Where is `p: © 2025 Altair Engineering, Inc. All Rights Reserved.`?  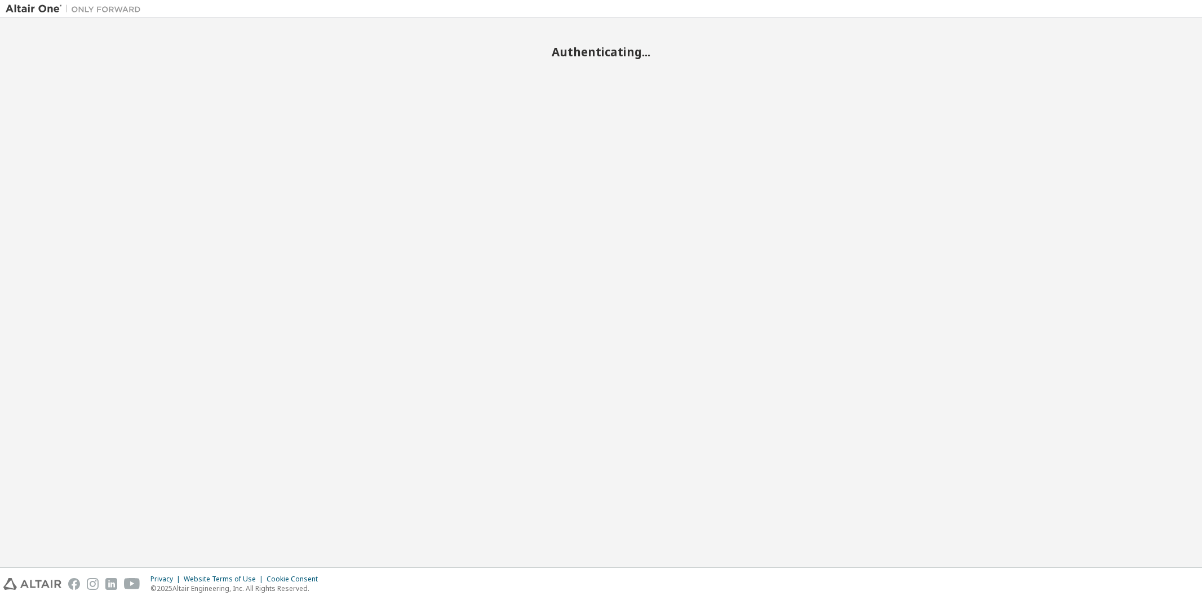
p: © 2025 Altair Engineering, Inc. All Rights Reserved. is located at coordinates (237, 588).